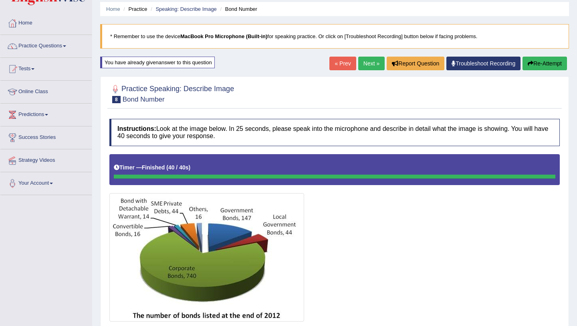 The width and height of the screenshot is (577, 326). What do you see at coordinates (237, 9) in the screenshot?
I see `li: Bond Number` at bounding box center [237, 9].